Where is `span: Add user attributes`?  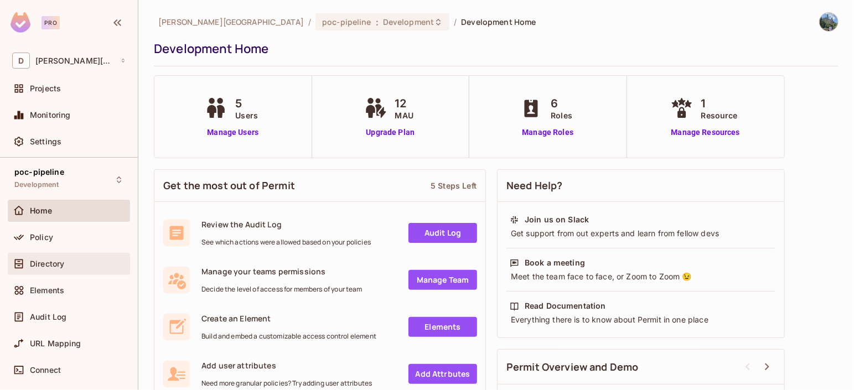 span: Add user attributes is located at coordinates (287, 365).